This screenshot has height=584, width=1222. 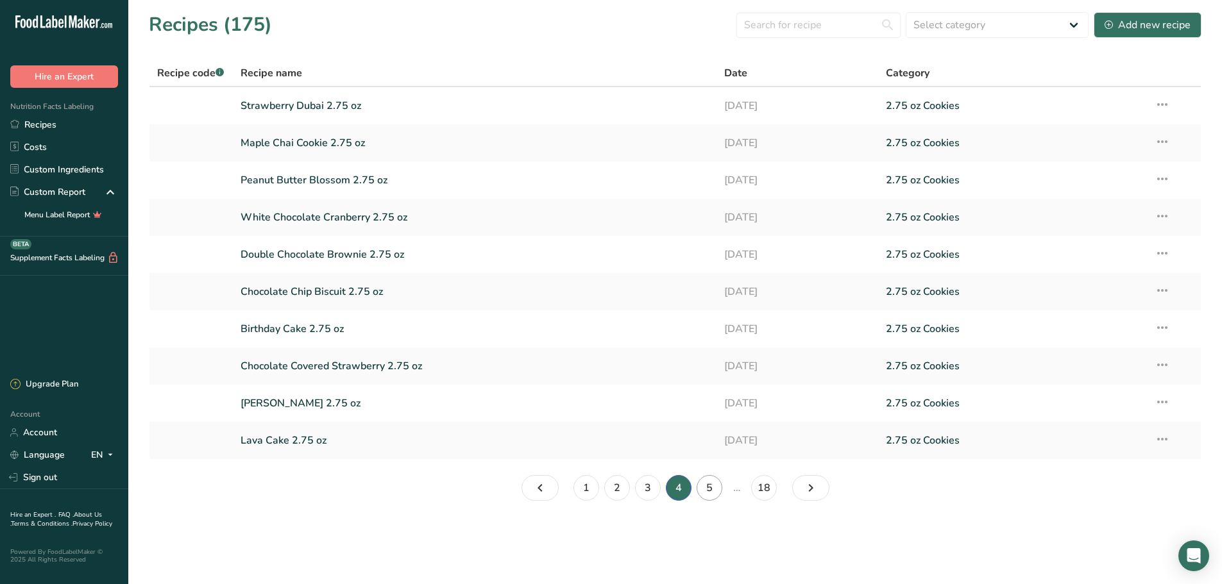 I want to click on a: Strawberry Dubai 2.75 oz, so click(x=475, y=106).